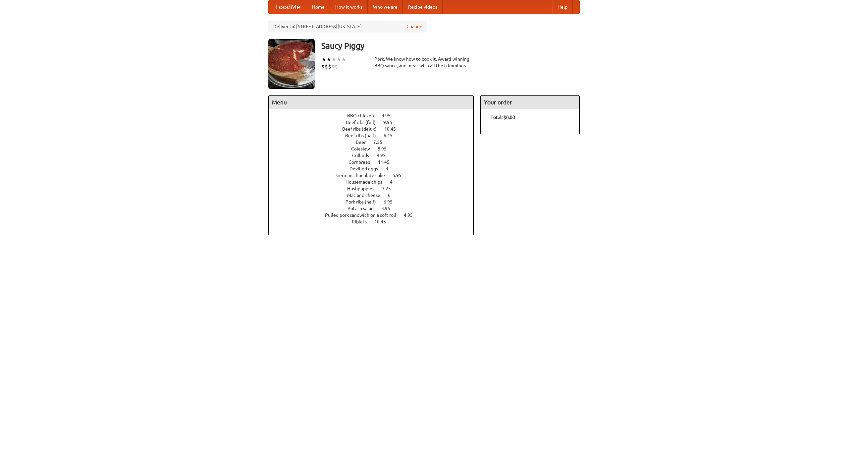 The height and width of the screenshot is (469, 848). Describe the element at coordinates (364, 215) in the screenshot. I see `span: Pulled pork sandwich on a soft roll` at that location.